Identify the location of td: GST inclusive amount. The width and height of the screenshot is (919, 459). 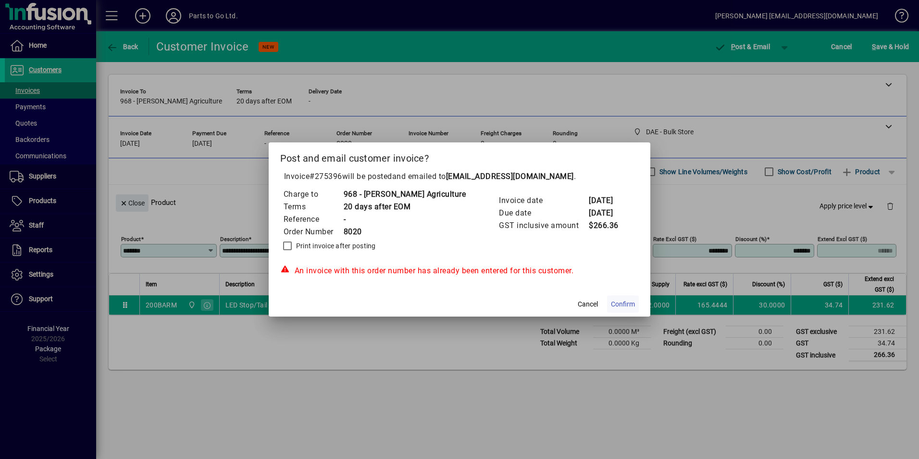
(543, 225).